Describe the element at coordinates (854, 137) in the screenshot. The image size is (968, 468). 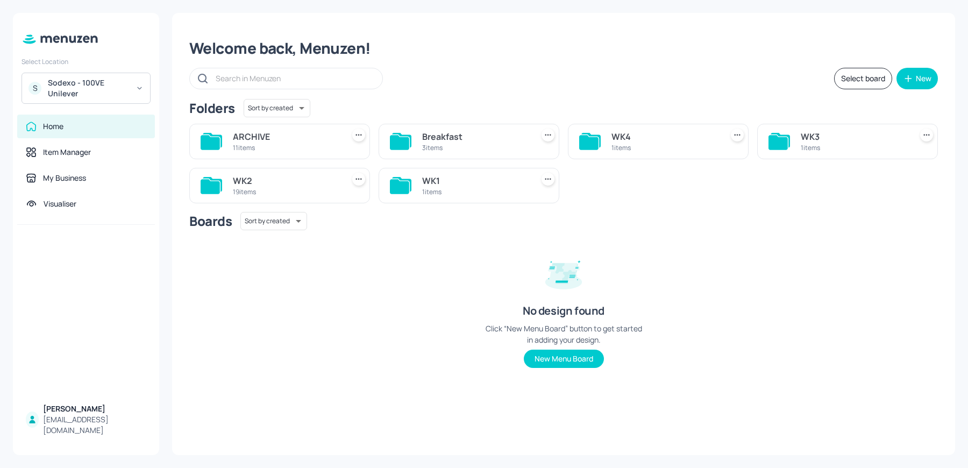
I see `div: WK3` at that location.